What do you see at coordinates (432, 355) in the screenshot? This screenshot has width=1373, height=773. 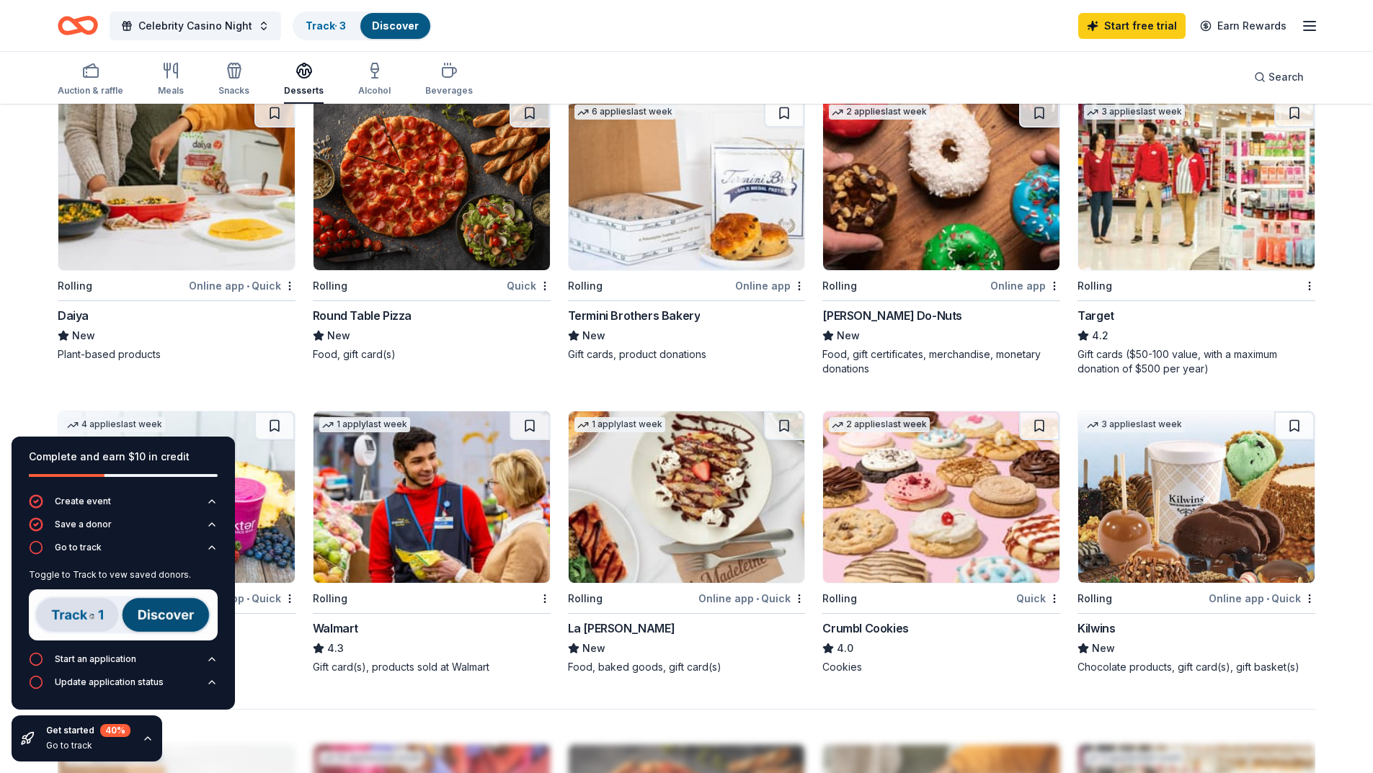 I see `div: Food, gift card(s)` at bounding box center [432, 355].